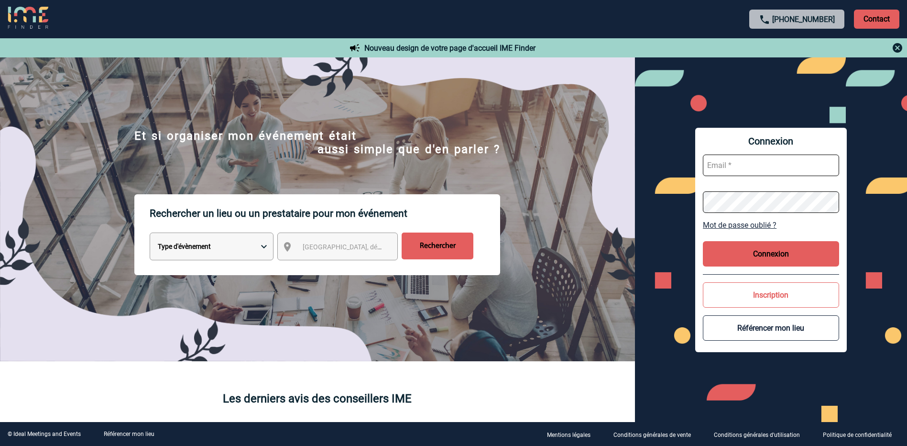 The image size is (907, 446). Describe the element at coordinates (764, 20) in the screenshot. I see `img: call-24-px.png` at that location.